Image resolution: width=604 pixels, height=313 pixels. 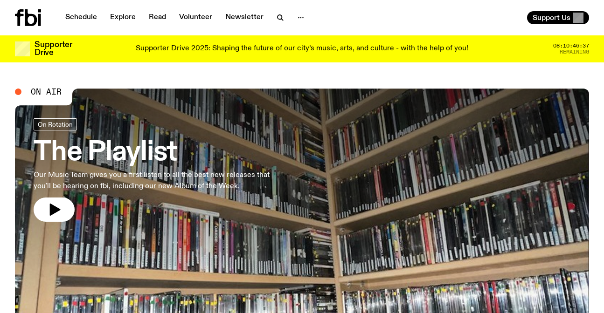 What do you see at coordinates (558, 18) in the screenshot?
I see `button: Support Us` at bounding box center [558, 18].